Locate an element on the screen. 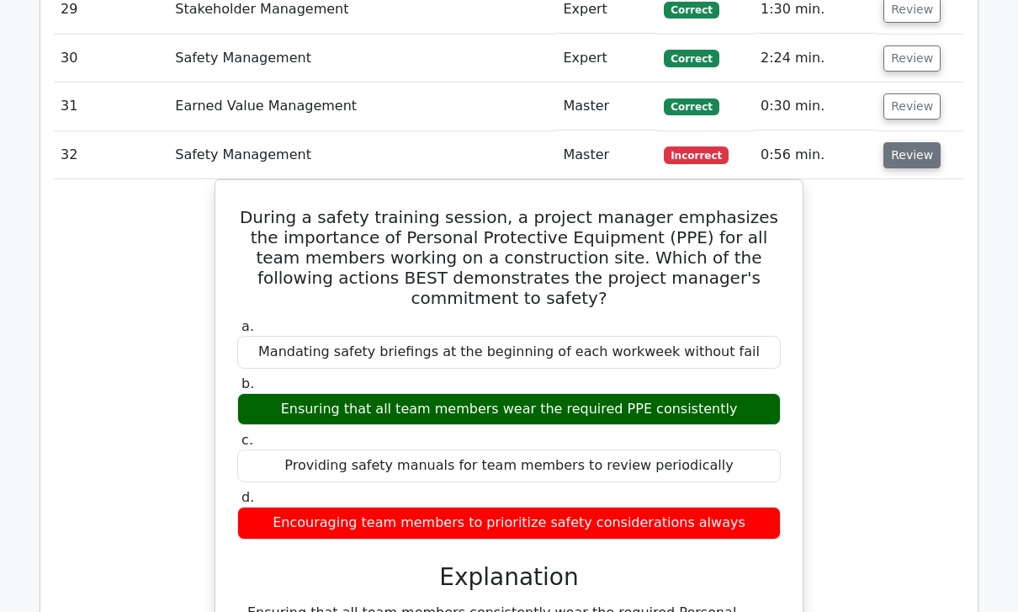  td: Earned Value Management is located at coordinates (362, 106).